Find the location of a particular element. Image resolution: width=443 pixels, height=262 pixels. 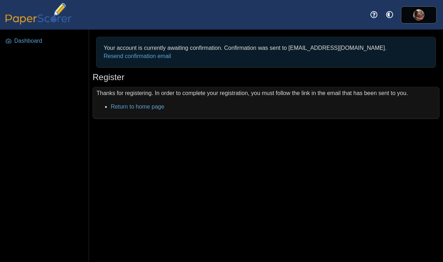

a: ps.LrC8NzVPU3XoLi0O is located at coordinates (419, 15).